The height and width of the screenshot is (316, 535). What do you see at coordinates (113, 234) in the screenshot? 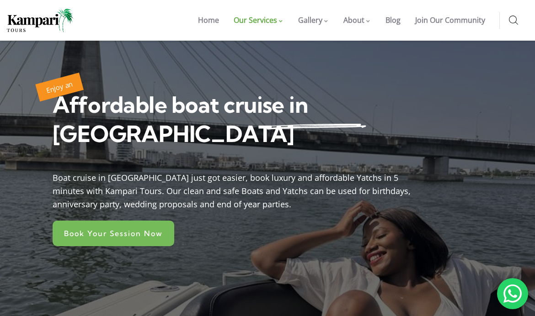
I see `span: Book Your Session Now` at bounding box center [113, 234].